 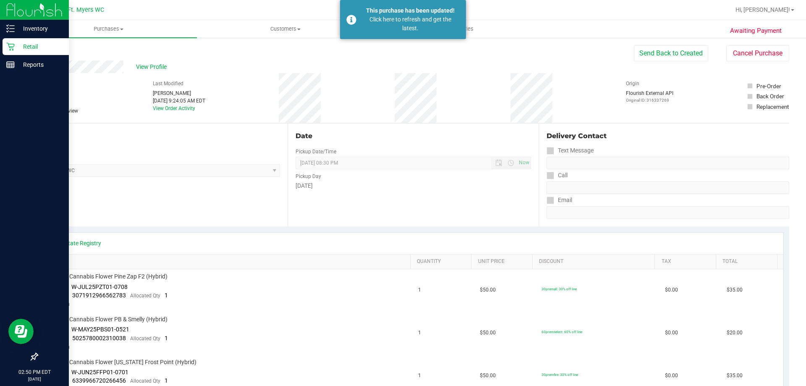 I want to click on a: Unit Price, so click(x=504, y=261).